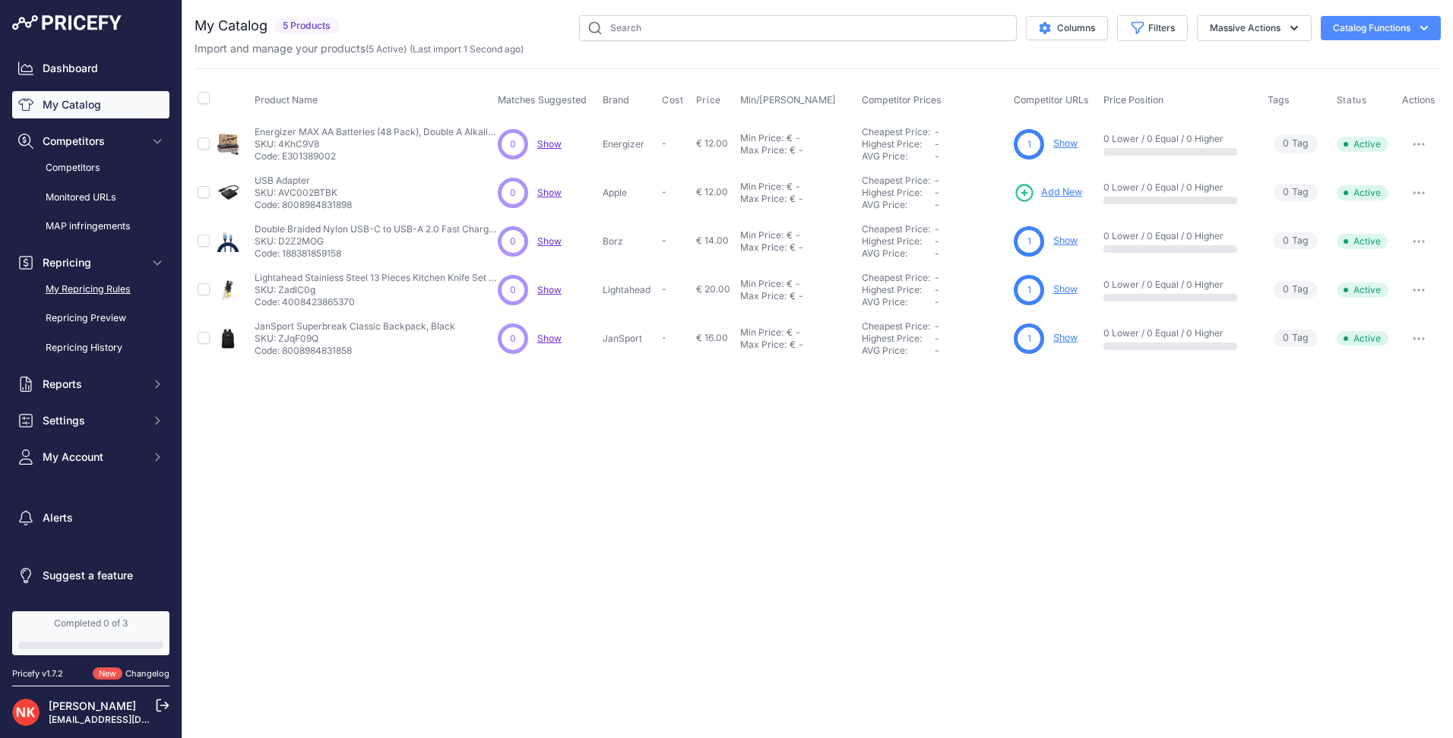  I want to click on span: Reports, so click(92, 384).